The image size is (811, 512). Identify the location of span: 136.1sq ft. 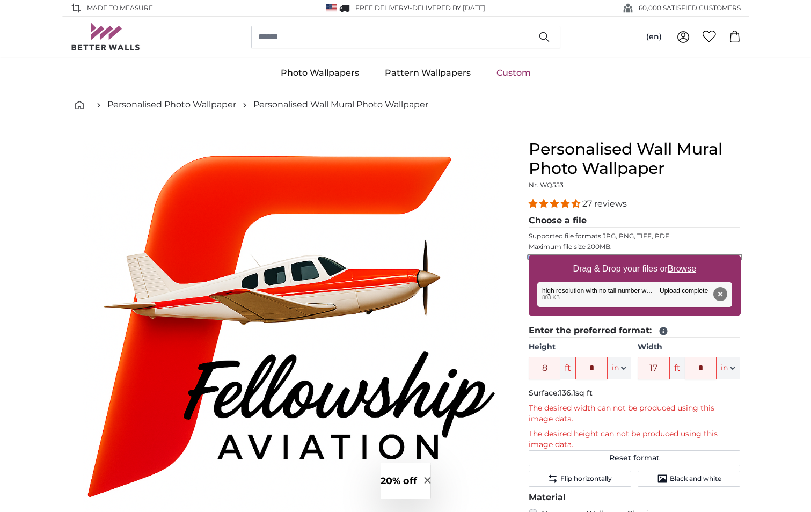
(576, 393).